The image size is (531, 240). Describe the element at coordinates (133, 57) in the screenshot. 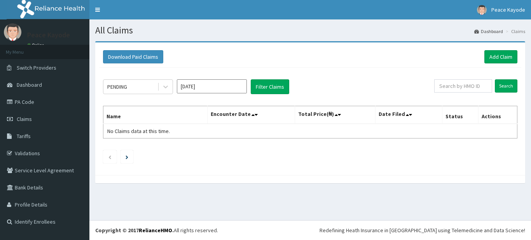

I see `button: Download Paid Claims` at that location.